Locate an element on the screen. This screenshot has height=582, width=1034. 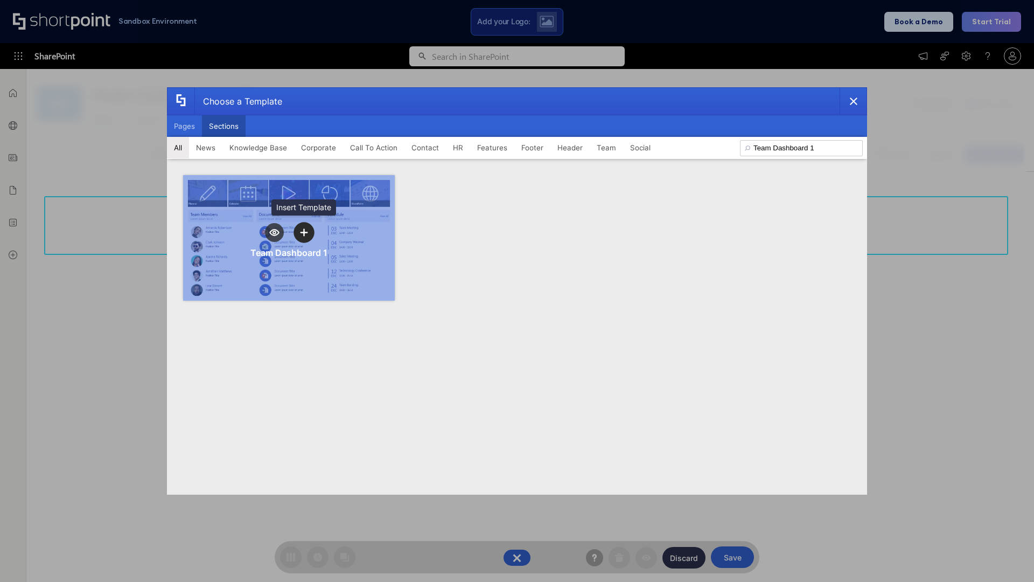
button: Knowledge Base is located at coordinates (258, 148).